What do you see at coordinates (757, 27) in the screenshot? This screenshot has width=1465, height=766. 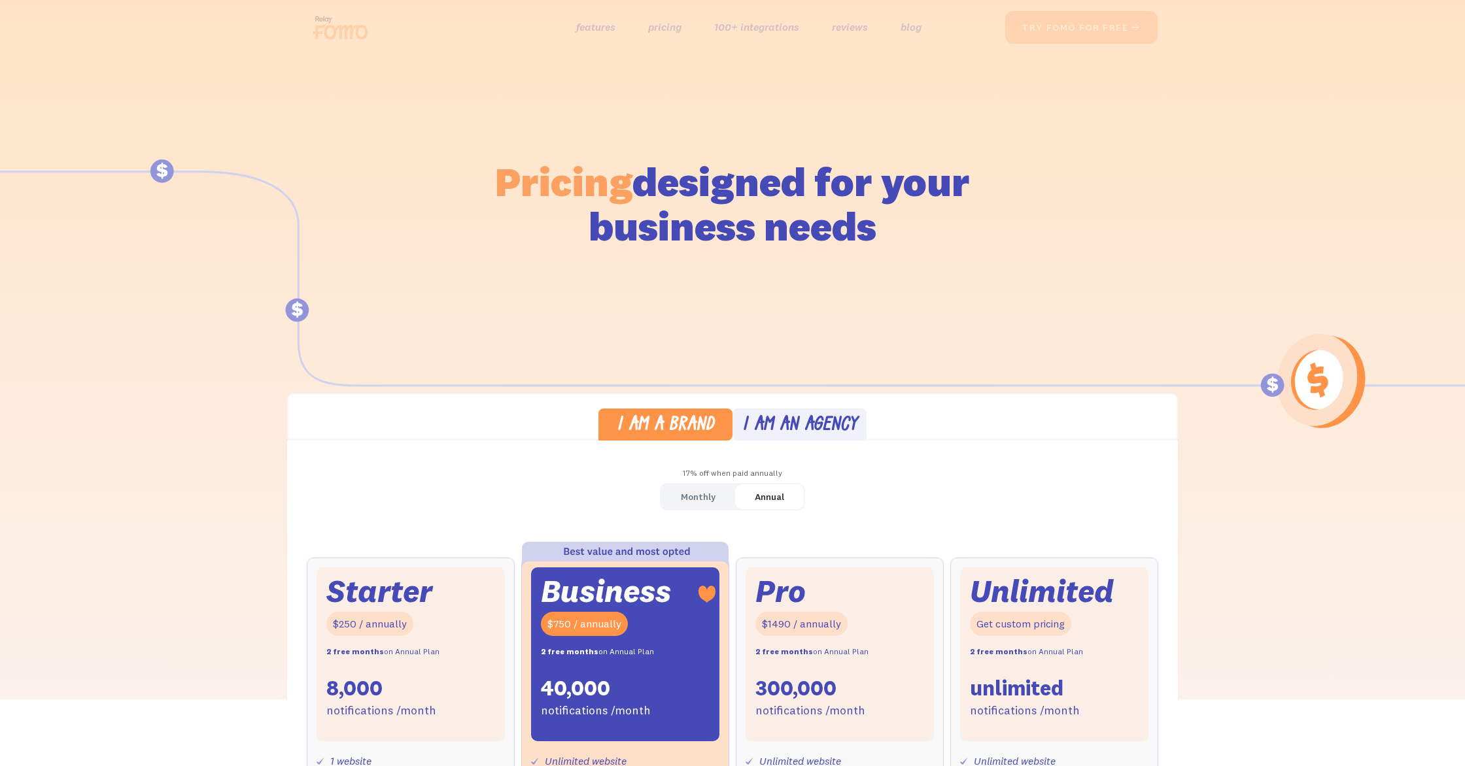 I see `a: 100+ integrations` at bounding box center [757, 27].